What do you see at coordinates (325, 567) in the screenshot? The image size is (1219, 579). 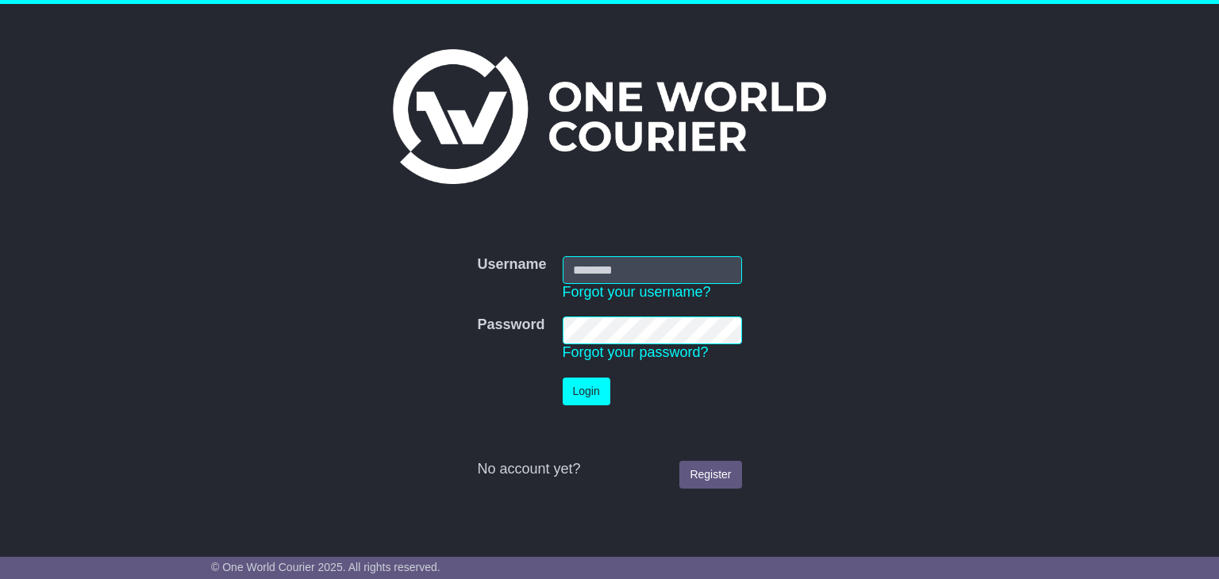 I see `span: © One World Courier 2025. All rights reserved.` at bounding box center [325, 567].